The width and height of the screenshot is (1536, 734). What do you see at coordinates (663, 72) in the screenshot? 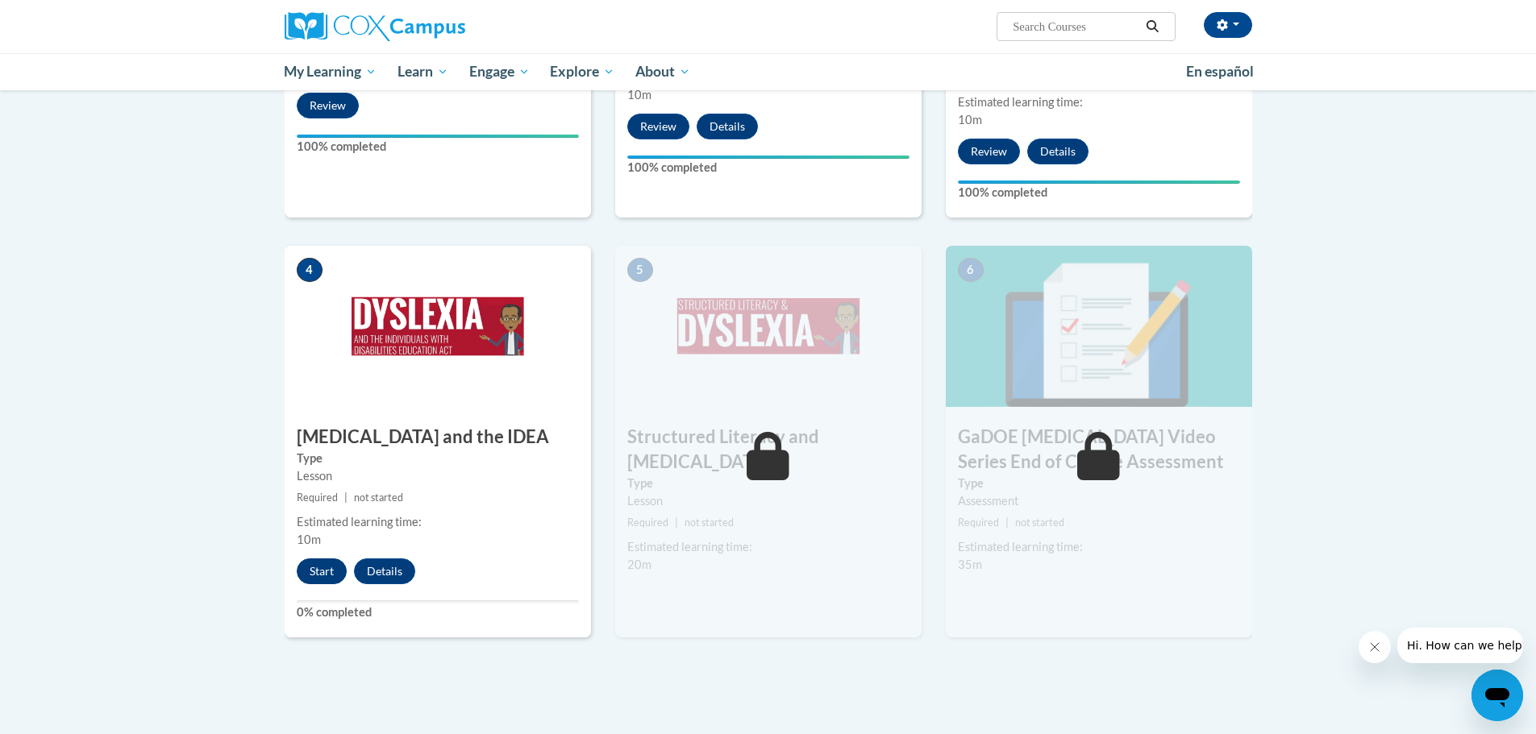
I see `span: About` at bounding box center [663, 72].